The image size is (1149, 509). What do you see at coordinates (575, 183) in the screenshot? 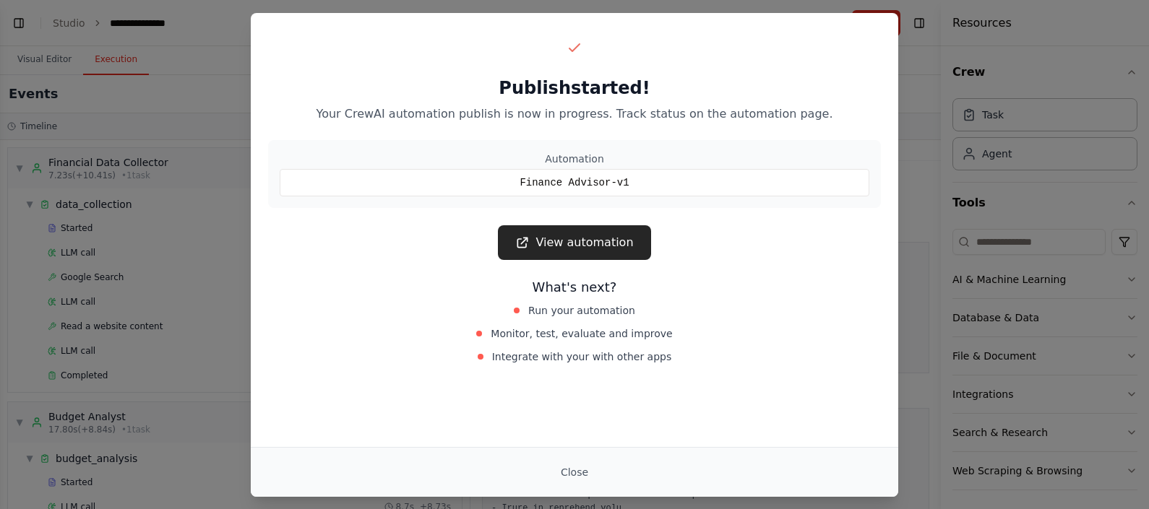
I see `div: Finance Advisor-v1` at bounding box center [575, 183].